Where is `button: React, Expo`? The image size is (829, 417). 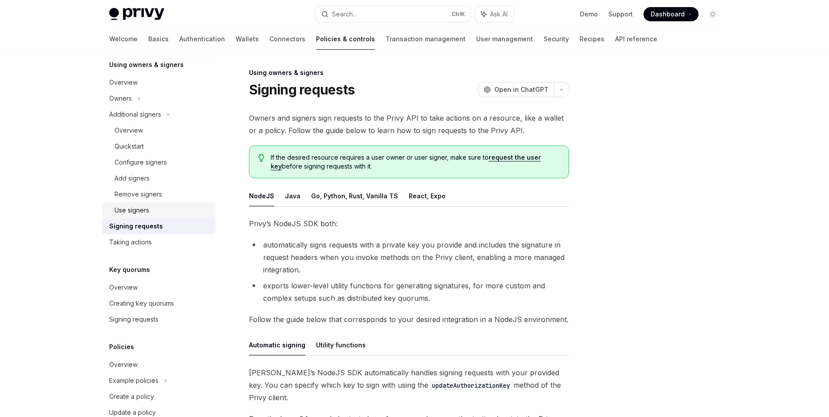 button: React, Expo is located at coordinates (427, 196).